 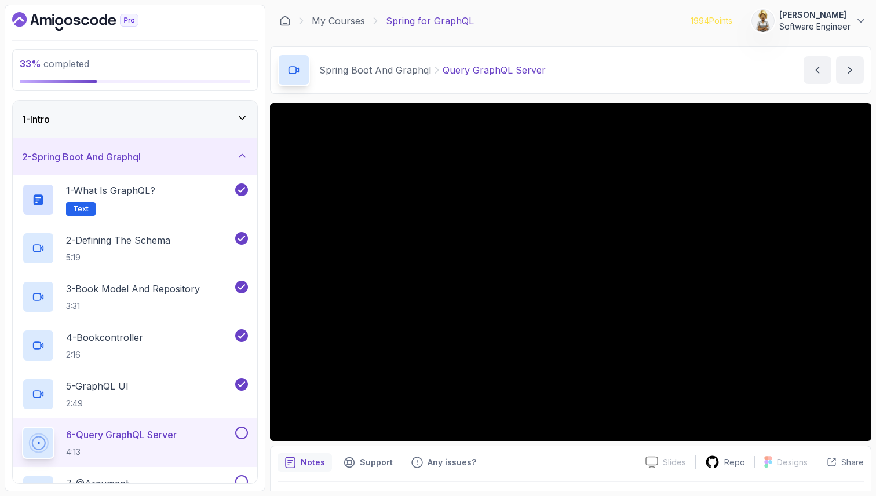 What do you see at coordinates (80, 209) in the screenshot?
I see `span: Text` at bounding box center [80, 209].